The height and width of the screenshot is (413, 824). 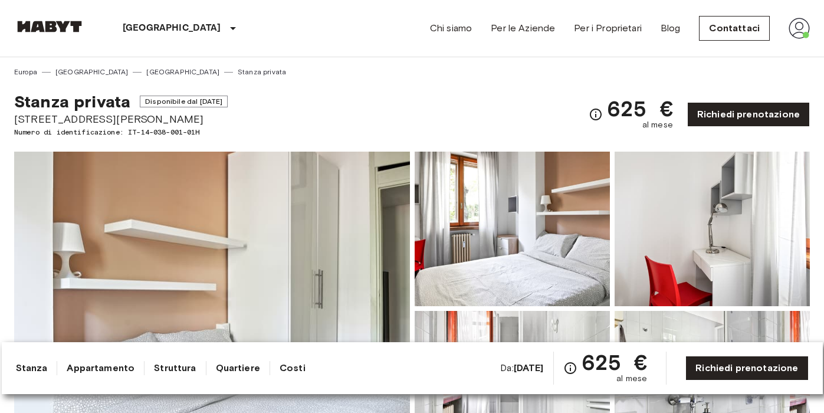 I want to click on span: Da:, so click(x=521, y=368).